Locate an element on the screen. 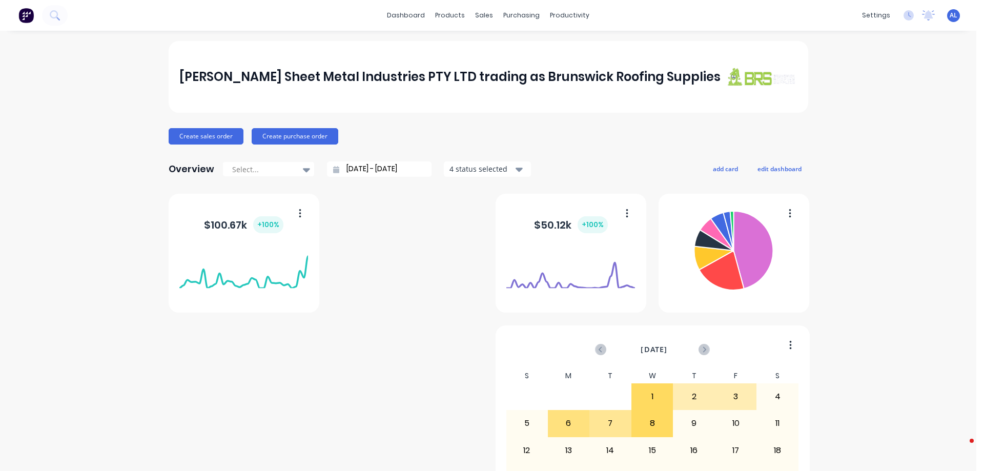  button: Create purchase order is located at coordinates (295, 136).